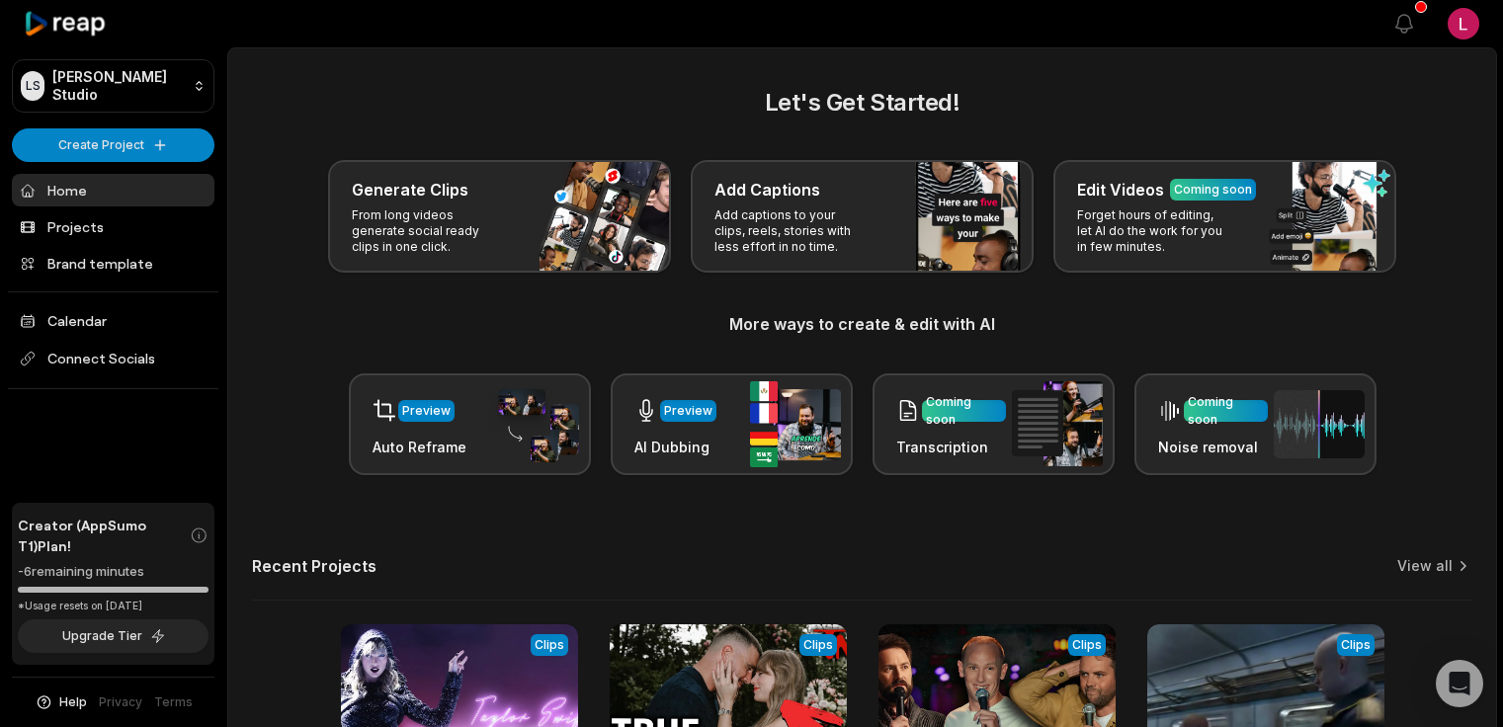  I want to click on button: Create Project, so click(113, 145).